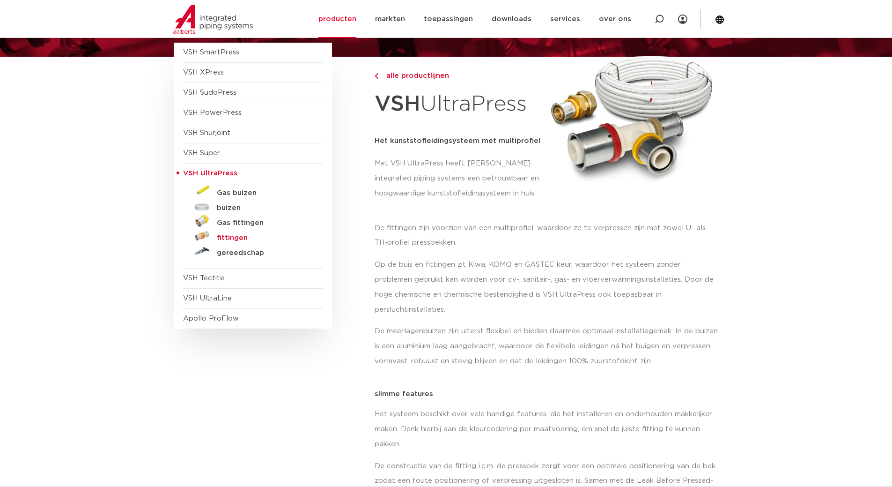 The image size is (892, 487). What do you see at coordinates (263, 223) in the screenshot?
I see `h5: Gas fittingen` at bounding box center [263, 223].